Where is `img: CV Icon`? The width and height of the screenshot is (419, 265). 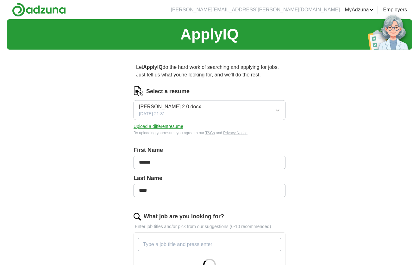
img: CV Icon is located at coordinates (139, 91).